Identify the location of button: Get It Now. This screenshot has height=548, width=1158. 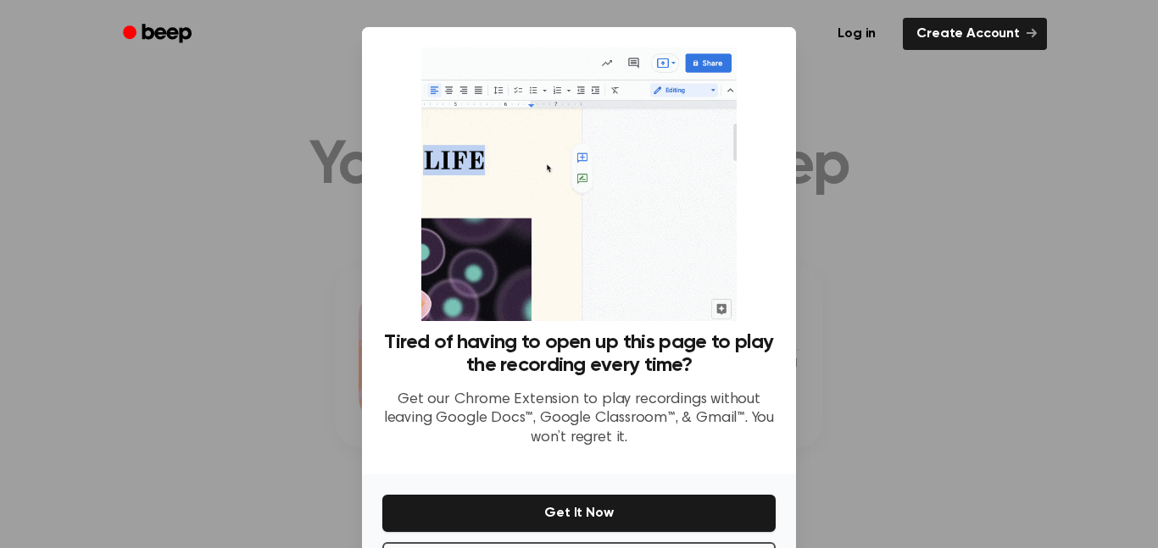
(579, 514).